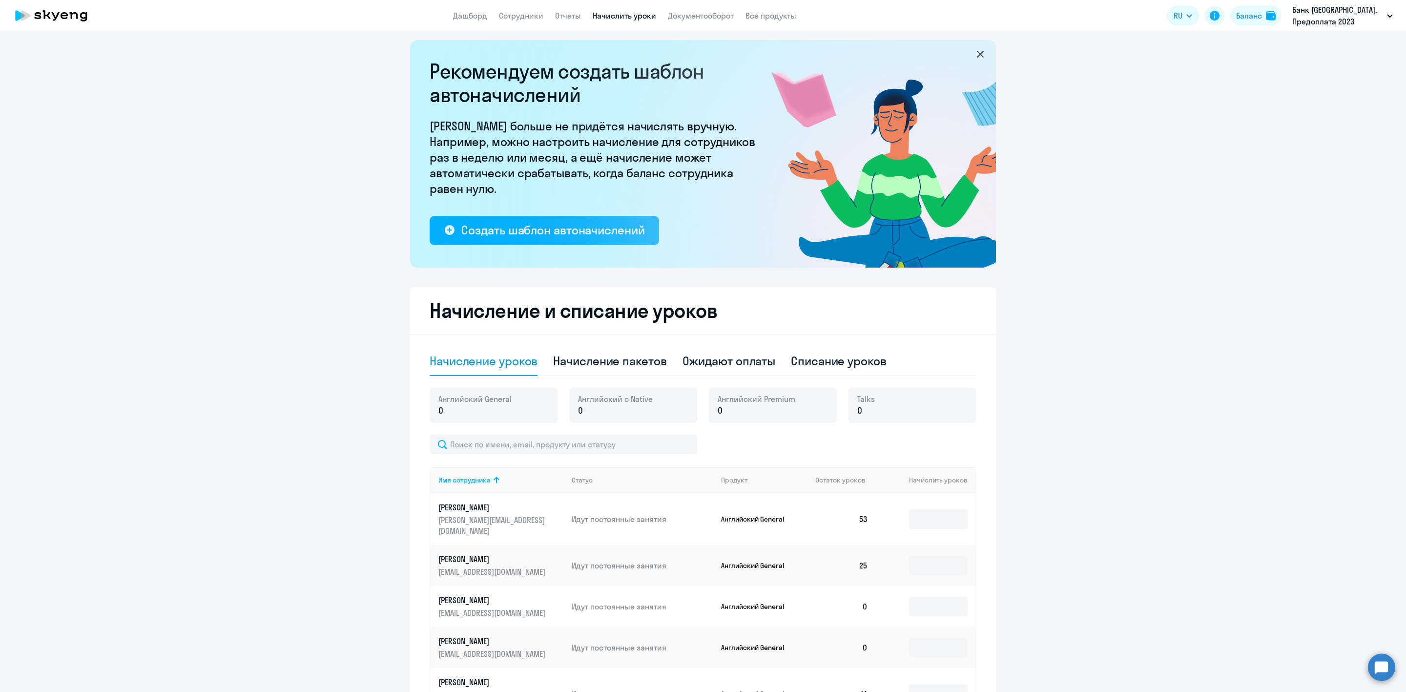 This screenshot has height=692, width=1406. Describe the element at coordinates (595, 83) in the screenshot. I see `h2: Рекомендуем создать шаблон автоначислений` at that location.